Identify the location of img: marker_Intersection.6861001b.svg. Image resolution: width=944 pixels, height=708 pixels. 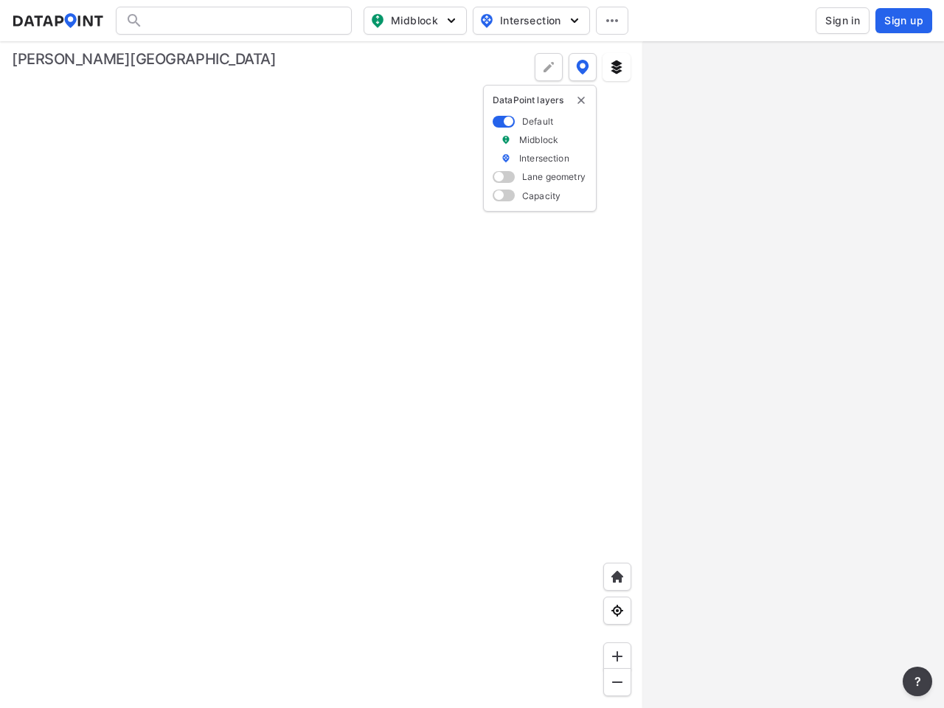
(506, 158).